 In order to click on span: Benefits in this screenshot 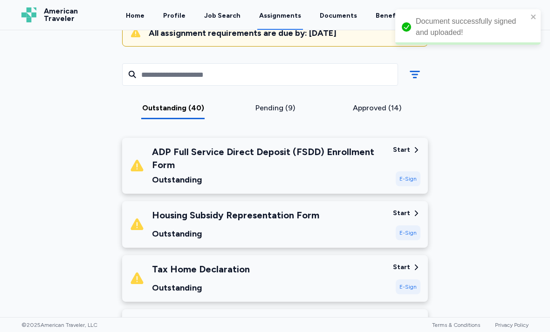, I will do `click(390, 16)`.